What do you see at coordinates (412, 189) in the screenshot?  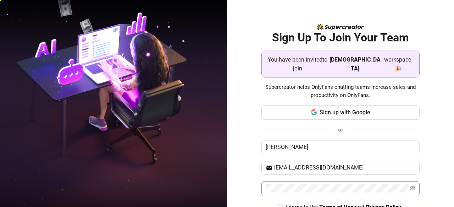 I see `span: eye-invisible` at bounding box center [412, 189].